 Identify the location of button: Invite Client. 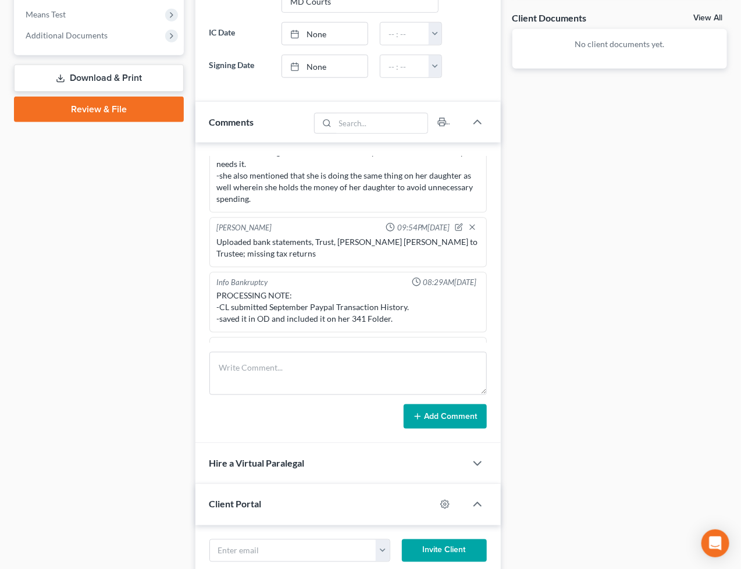
(444, 550).